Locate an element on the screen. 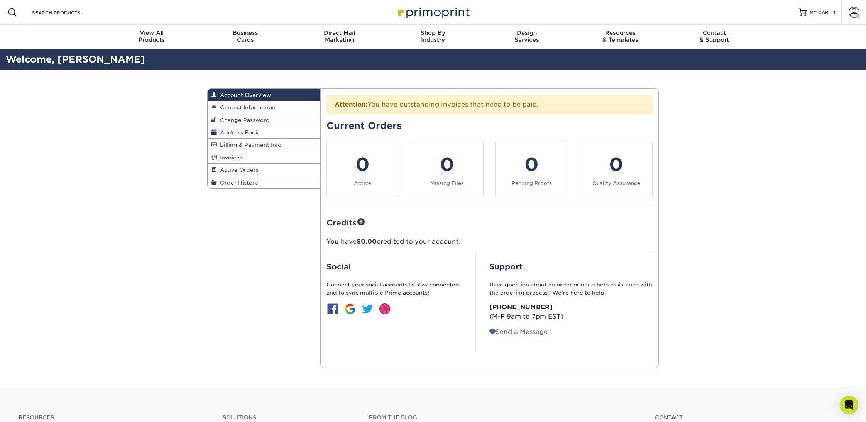 This screenshot has width=866, height=422. a: Order History is located at coordinates (264, 182).